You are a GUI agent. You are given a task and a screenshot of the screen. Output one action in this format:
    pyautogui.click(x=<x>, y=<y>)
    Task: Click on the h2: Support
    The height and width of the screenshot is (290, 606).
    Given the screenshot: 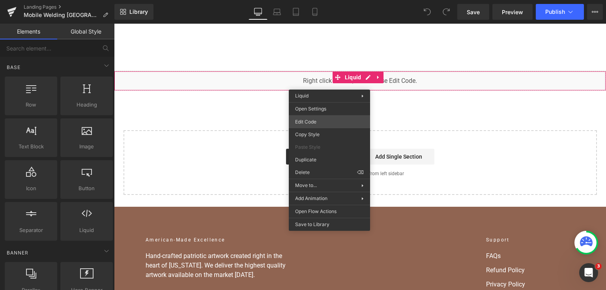 What is the action you would take?
    pyautogui.click(x=416, y=216)
    